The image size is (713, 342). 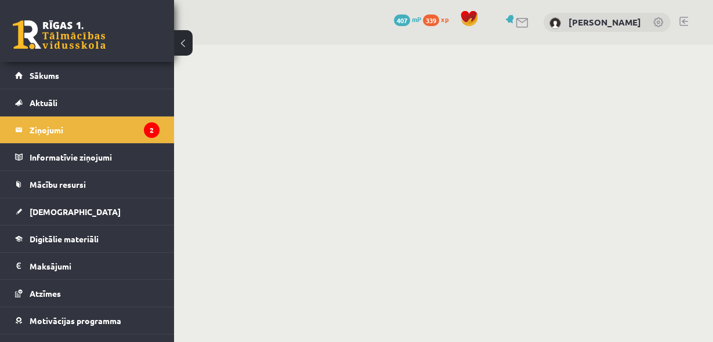 What do you see at coordinates (87, 185) in the screenshot?
I see `a: Mācību resursi` at bounding box center [87, 185].